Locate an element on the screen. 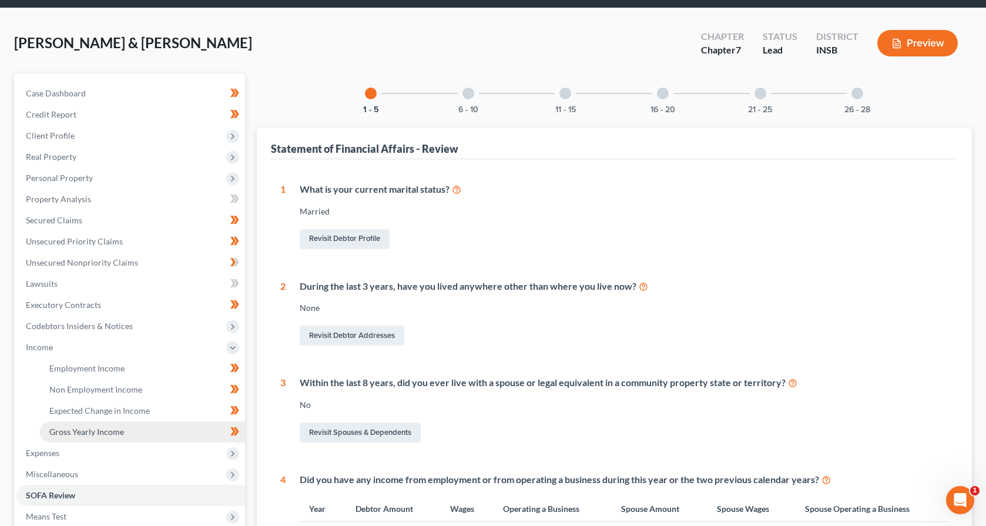 The image size is (986, 526). th: Year is located at coordinates (322, 508).